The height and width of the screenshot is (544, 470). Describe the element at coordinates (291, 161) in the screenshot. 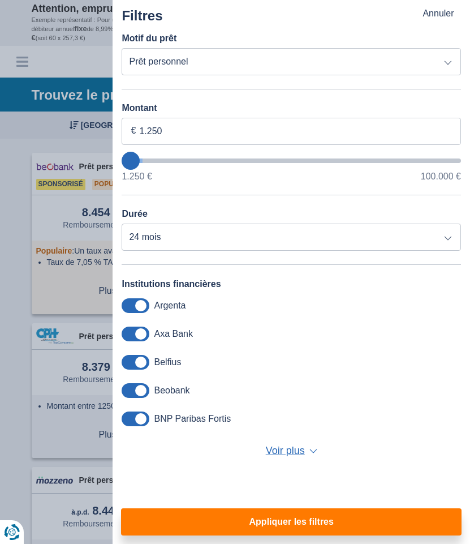

I see `input: wantToBorrow` at that location.